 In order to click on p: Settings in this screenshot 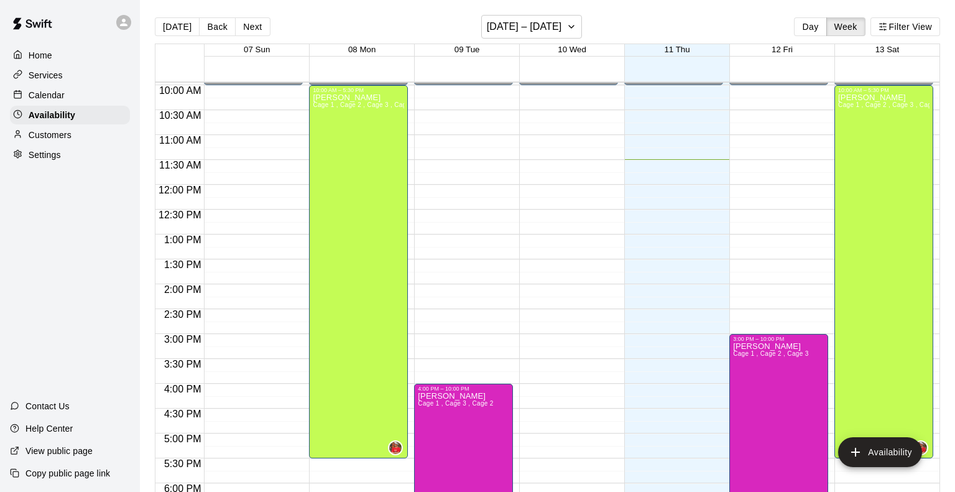, I will do `click(45, 155)`.